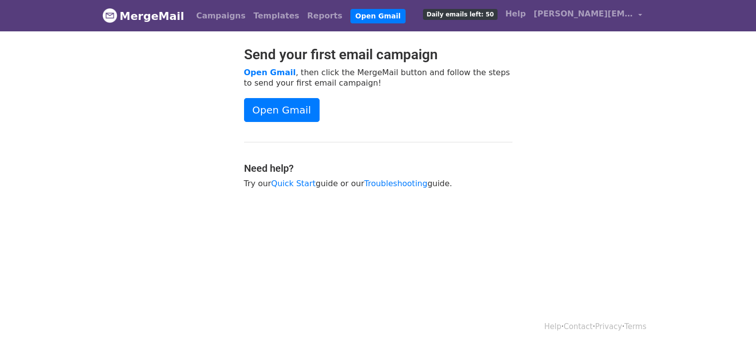 This screenshot has height=346, width=756. Describe the element at coordinates (396, 183) in the screenshot. I see `a: Troubleshooting` at that location.